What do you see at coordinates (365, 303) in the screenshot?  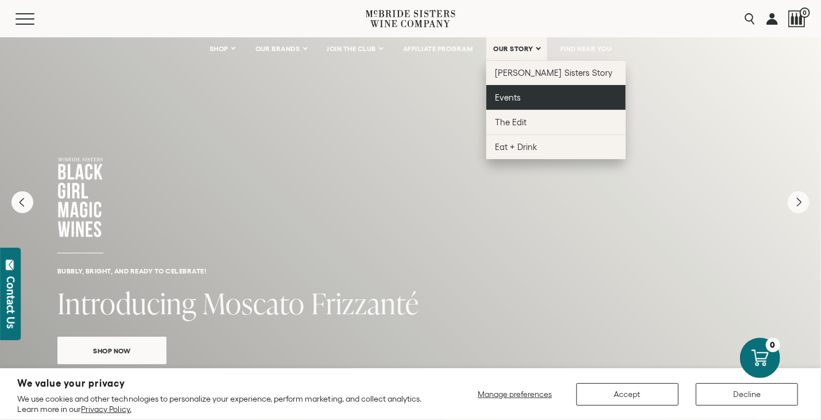 I see `span: Frizzanté` at bounding box center [365, 303].